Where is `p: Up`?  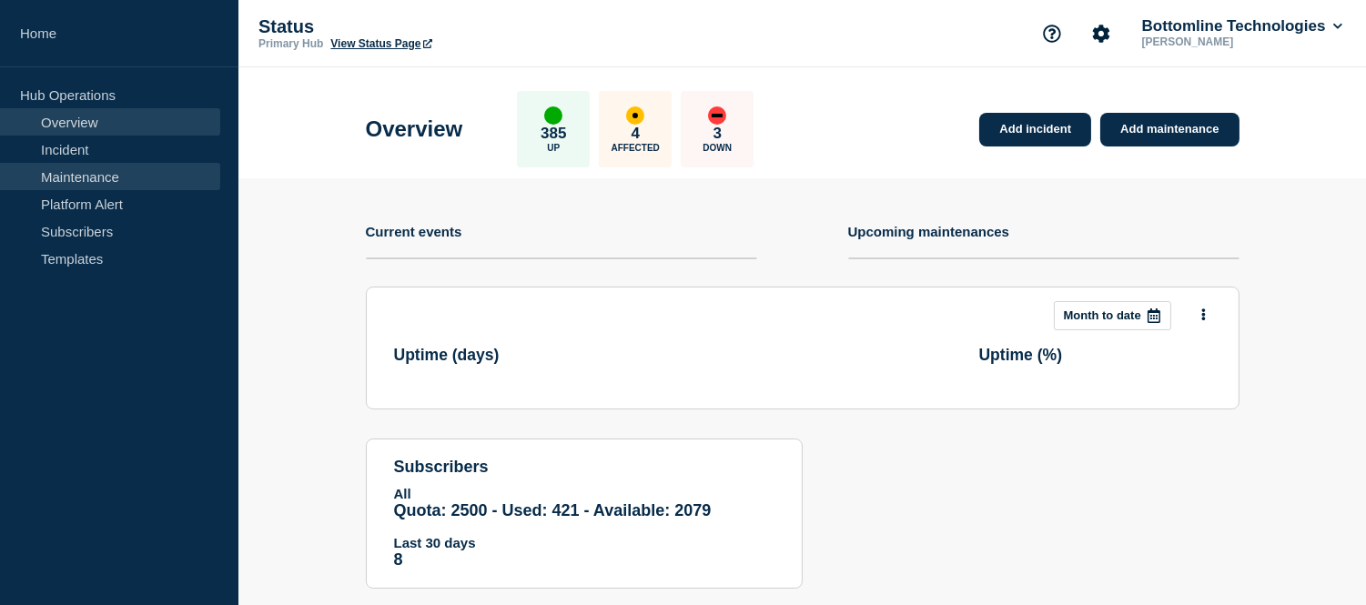 p: Up is located at coordinates (553, 147).